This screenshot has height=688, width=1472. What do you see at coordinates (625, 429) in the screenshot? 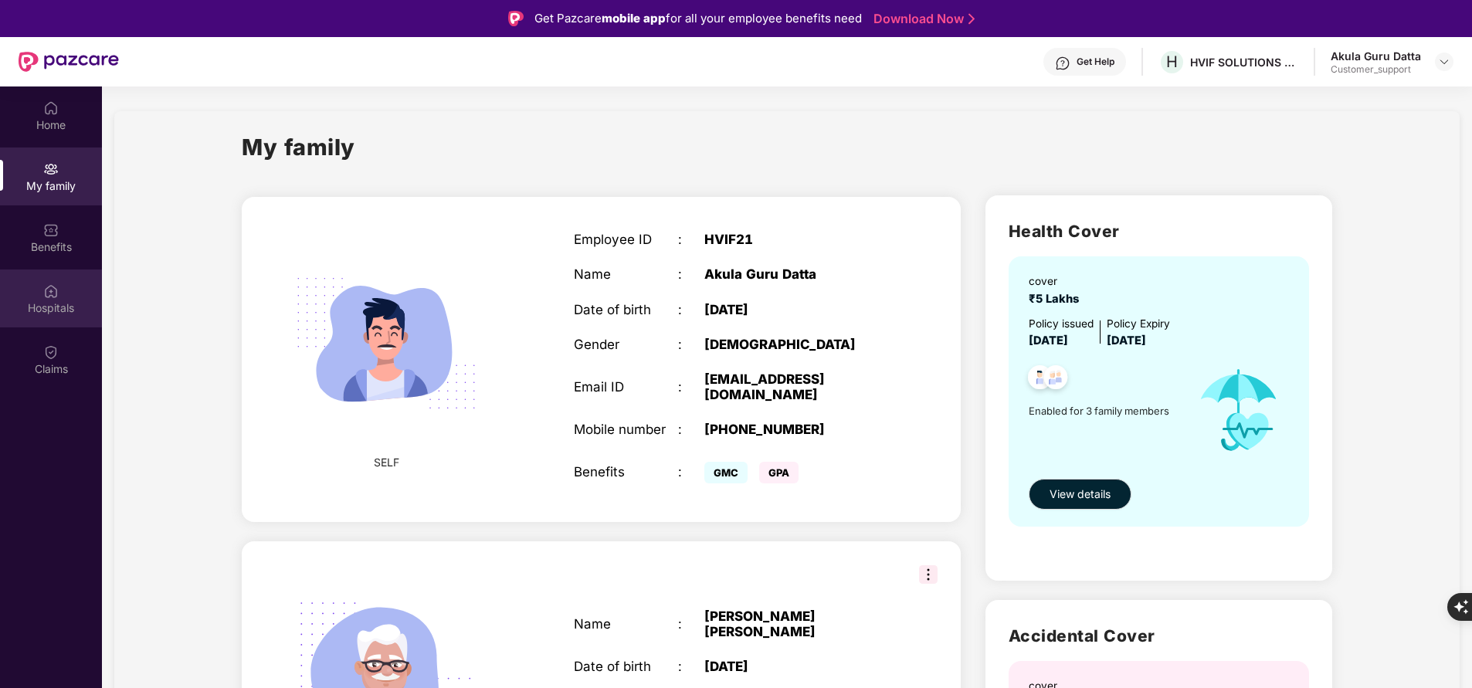
I see `div: Mobile number` at bounding box center [625, 429].